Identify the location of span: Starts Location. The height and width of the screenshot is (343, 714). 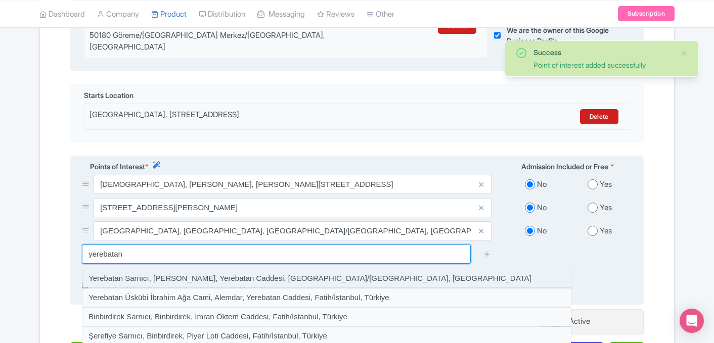
(109, 95).